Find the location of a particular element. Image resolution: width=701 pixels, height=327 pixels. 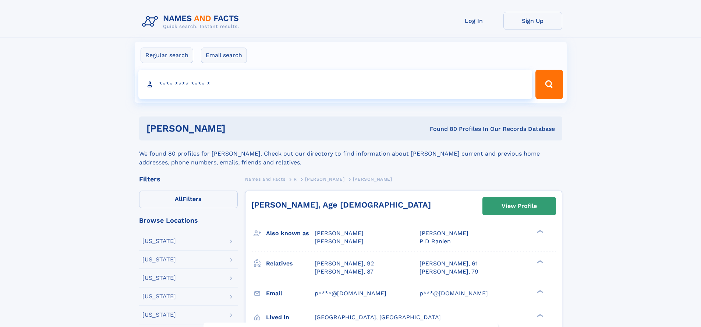

button: Search Button is located at coordinates (549, 84).